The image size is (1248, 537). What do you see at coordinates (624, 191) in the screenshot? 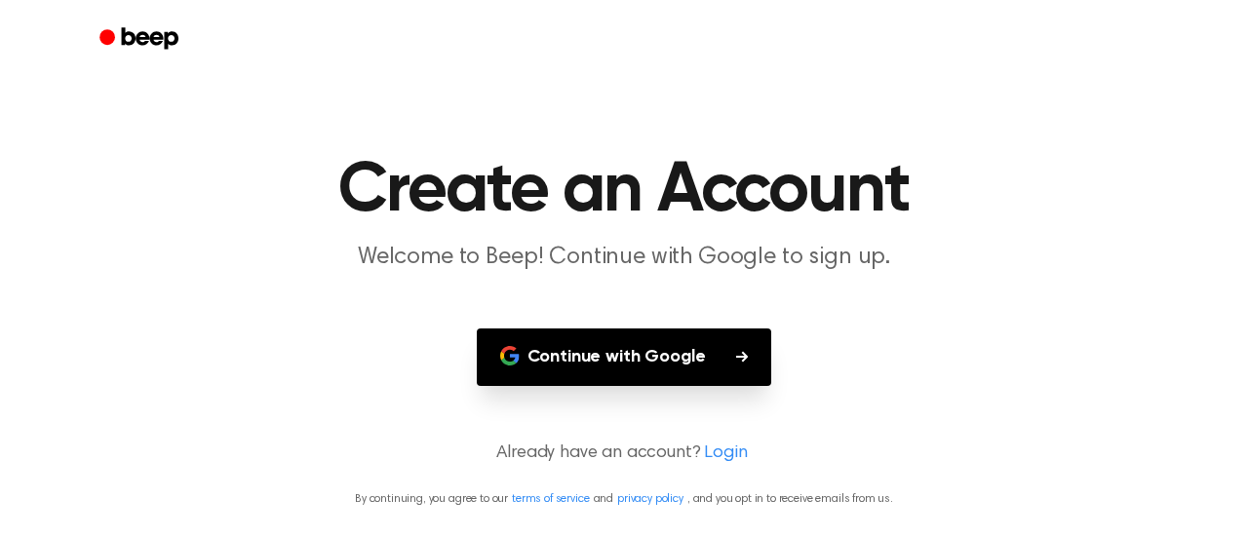
I see `h1: Create an Account` at bounding box center [624, 191].